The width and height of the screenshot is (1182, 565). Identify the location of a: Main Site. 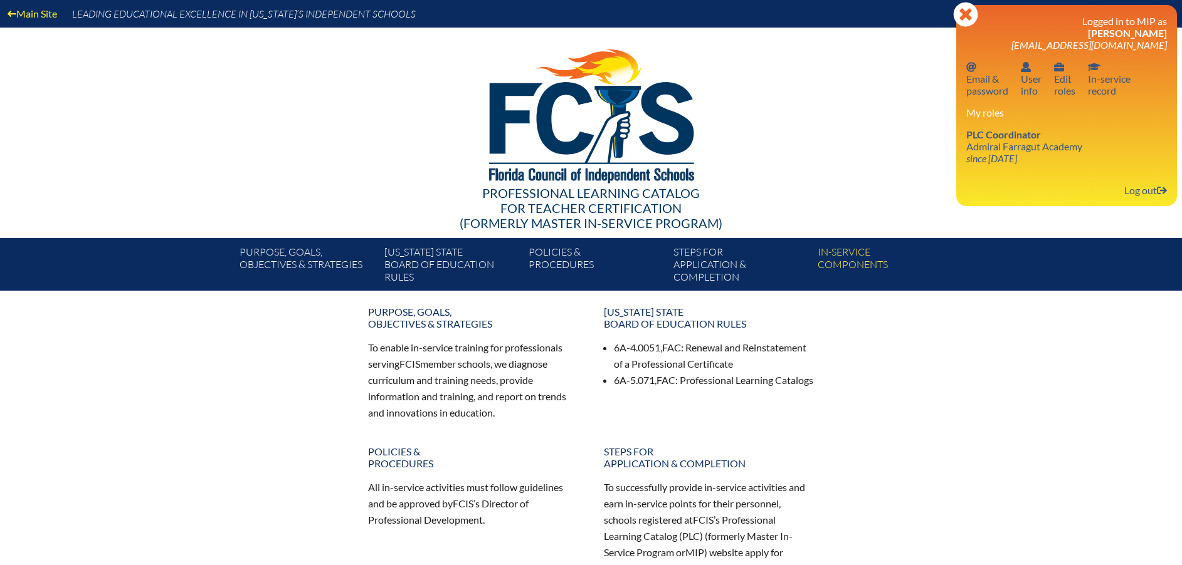
(32, 13).